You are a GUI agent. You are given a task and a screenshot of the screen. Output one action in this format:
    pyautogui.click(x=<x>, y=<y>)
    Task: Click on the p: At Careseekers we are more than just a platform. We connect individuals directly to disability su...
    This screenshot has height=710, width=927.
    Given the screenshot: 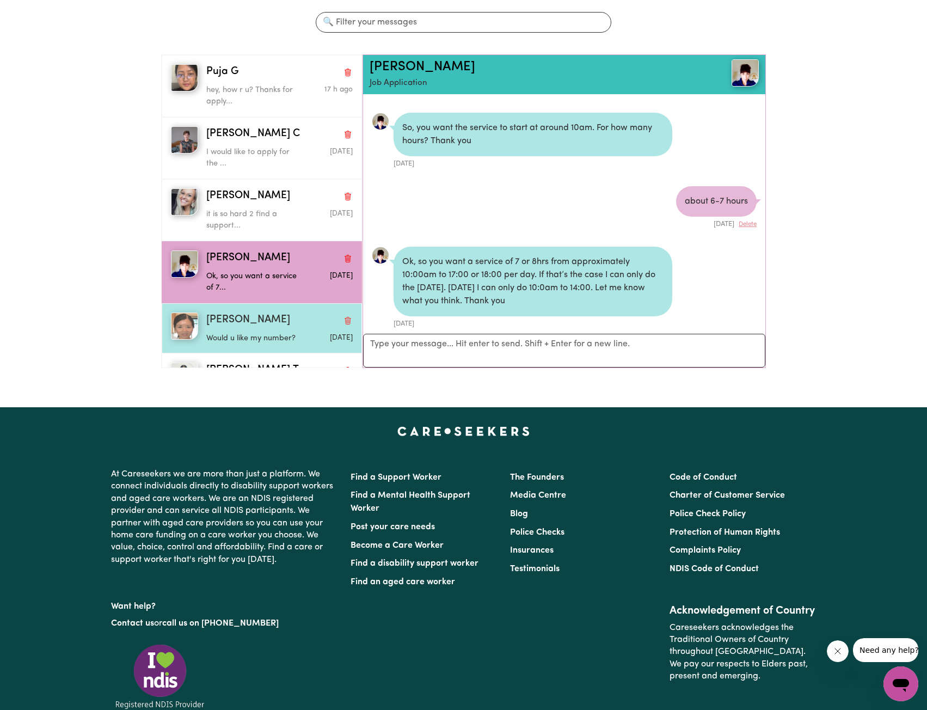 What is the action you would take?
    pyautogui.click(x=224, y=516)
    